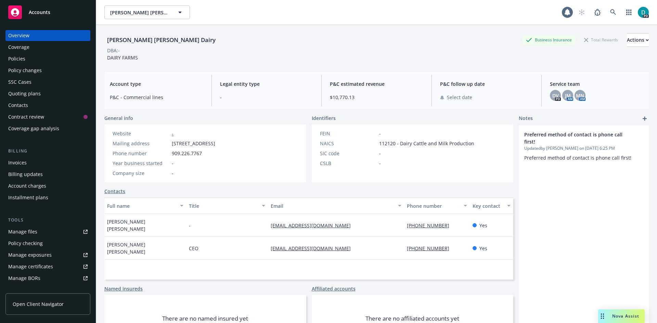  Describe the element at coordinates (266, 84) in the screenshot. I see `span: Legal entity type` at that location.